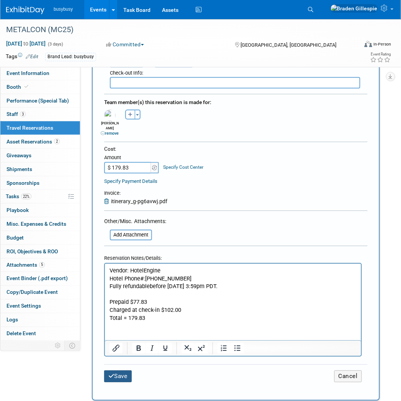 The image size is (401, 401). Describe the element at coordinates (38, 101) in the screenshot. I see `span: Performance (Special Tab)` at that location.